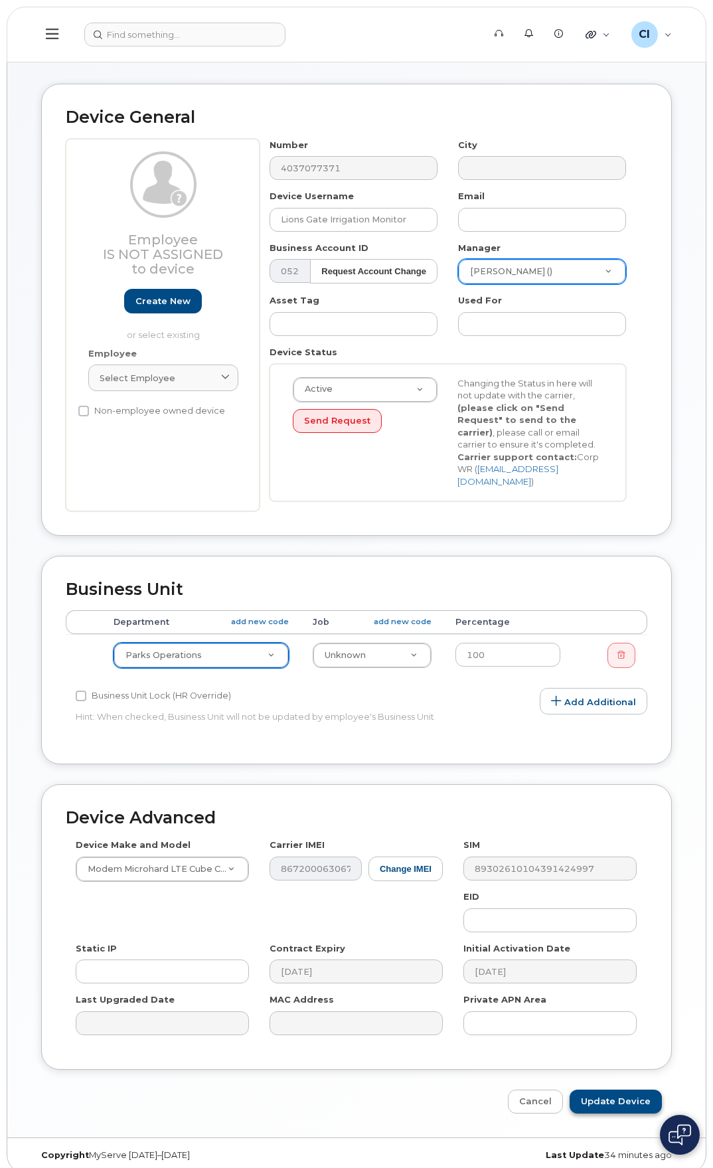  Describe the element at coordinates (289, 145) in the screenshot. I see `label: Number` at that location.